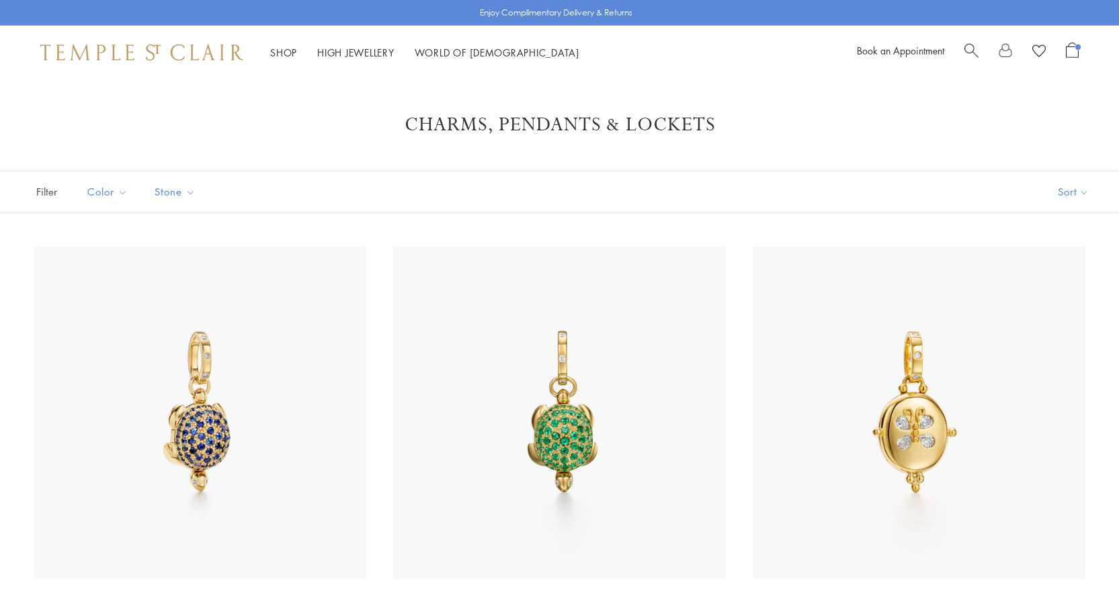  Describe the element at coordinates (1074, 192) in the screenshot. I see `button: Show sort by` at that location.